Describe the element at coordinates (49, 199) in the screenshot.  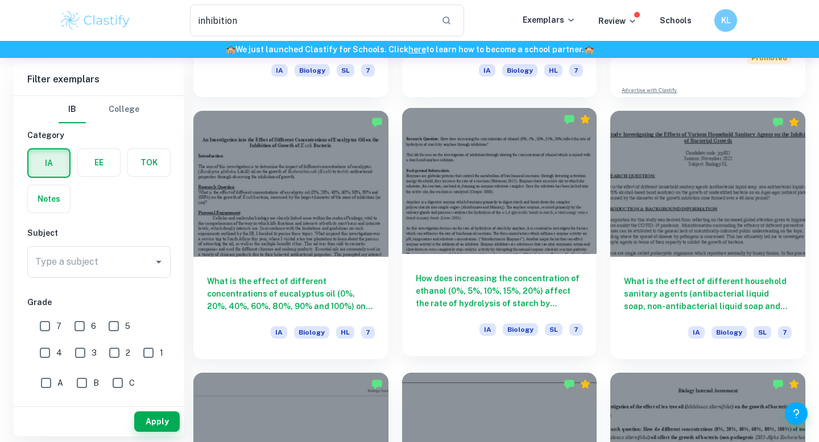
I see `button: Notes` at that location.